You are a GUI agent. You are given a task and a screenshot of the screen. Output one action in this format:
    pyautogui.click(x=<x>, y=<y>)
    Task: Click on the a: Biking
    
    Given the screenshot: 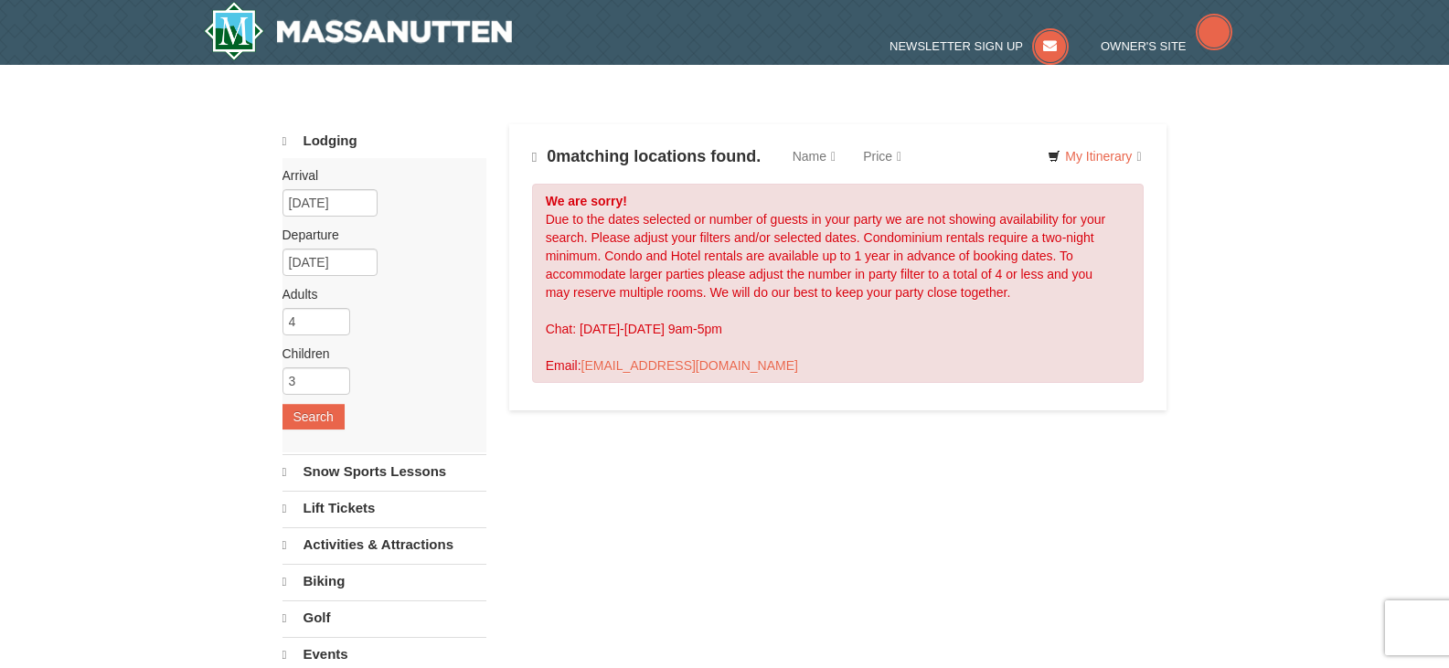 What is the action you would take?
    pyautogui.click(x=384, y=582)
    